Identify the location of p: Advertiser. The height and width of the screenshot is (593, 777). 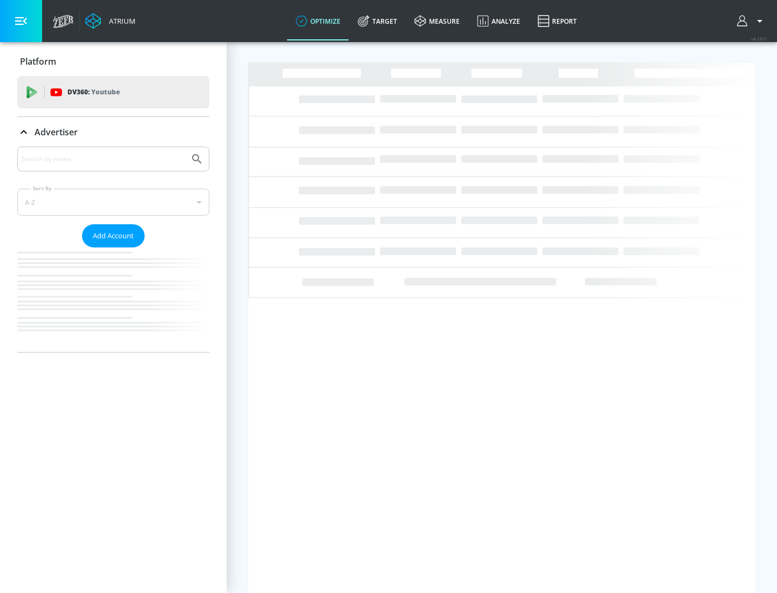
(56, 132).